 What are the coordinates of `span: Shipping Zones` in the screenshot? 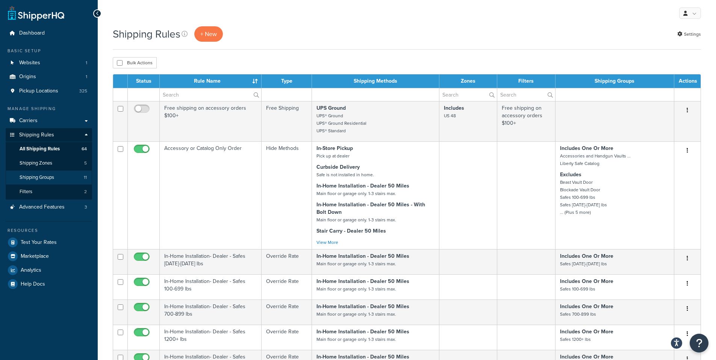 It's located at (36, 163).